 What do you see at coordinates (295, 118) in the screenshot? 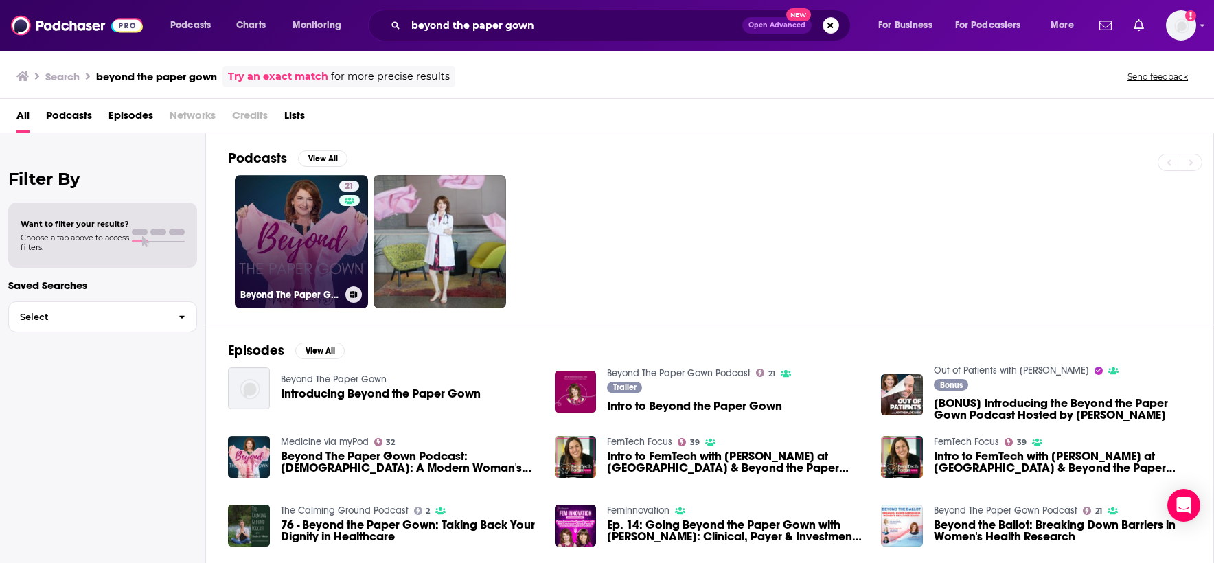
I see `span: Lists` at bounding box center [295, 118].